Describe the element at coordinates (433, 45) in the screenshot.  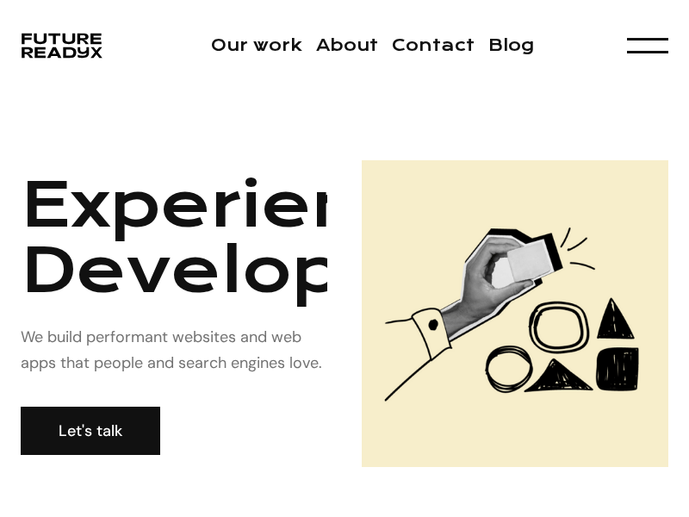
I see `a: Contact` at that location.